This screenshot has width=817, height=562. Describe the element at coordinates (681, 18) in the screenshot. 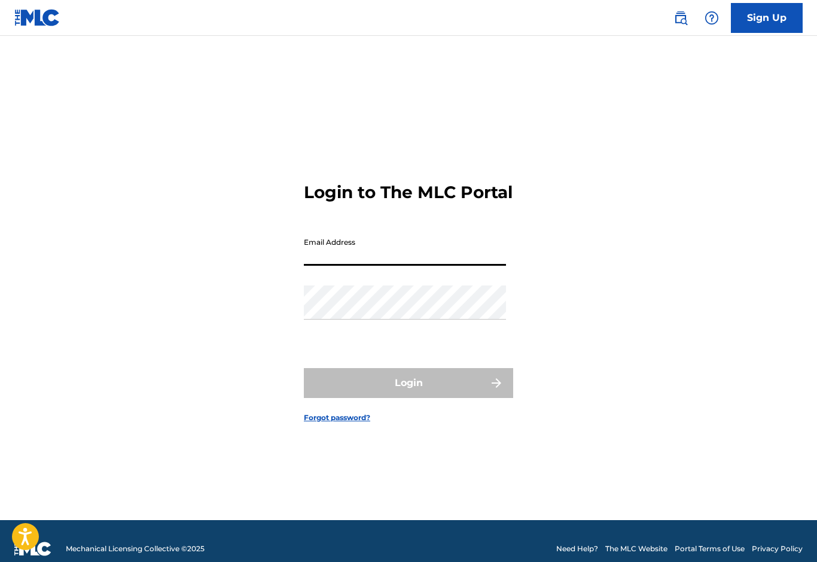

I see `a: Public Search` at that location.